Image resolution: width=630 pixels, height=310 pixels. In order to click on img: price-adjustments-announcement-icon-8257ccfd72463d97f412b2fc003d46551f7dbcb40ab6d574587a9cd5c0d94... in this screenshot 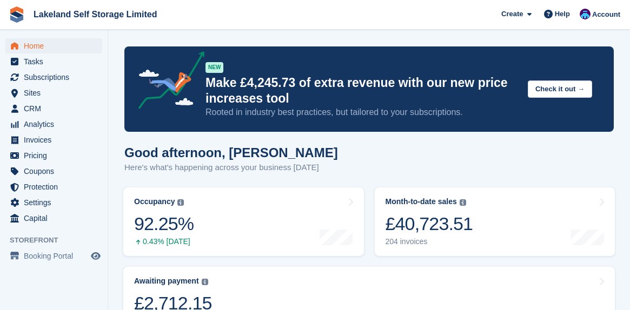, I will do `click(167, 82)`.